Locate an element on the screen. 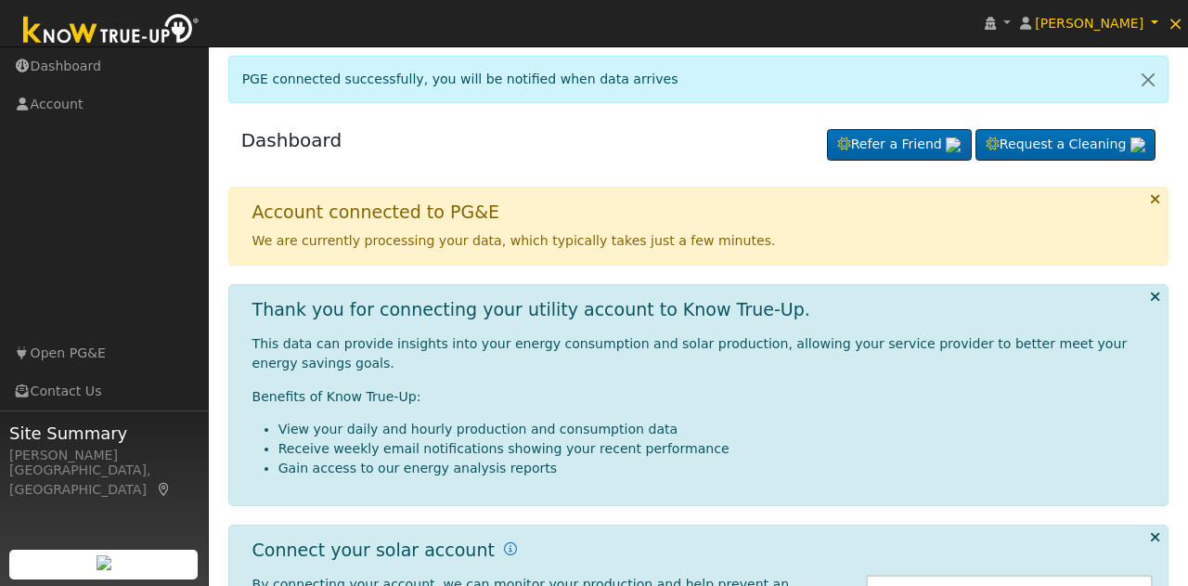 The width and height of the screenshot is (1188, 586). a: Close is located at coordinates (1148, 79).